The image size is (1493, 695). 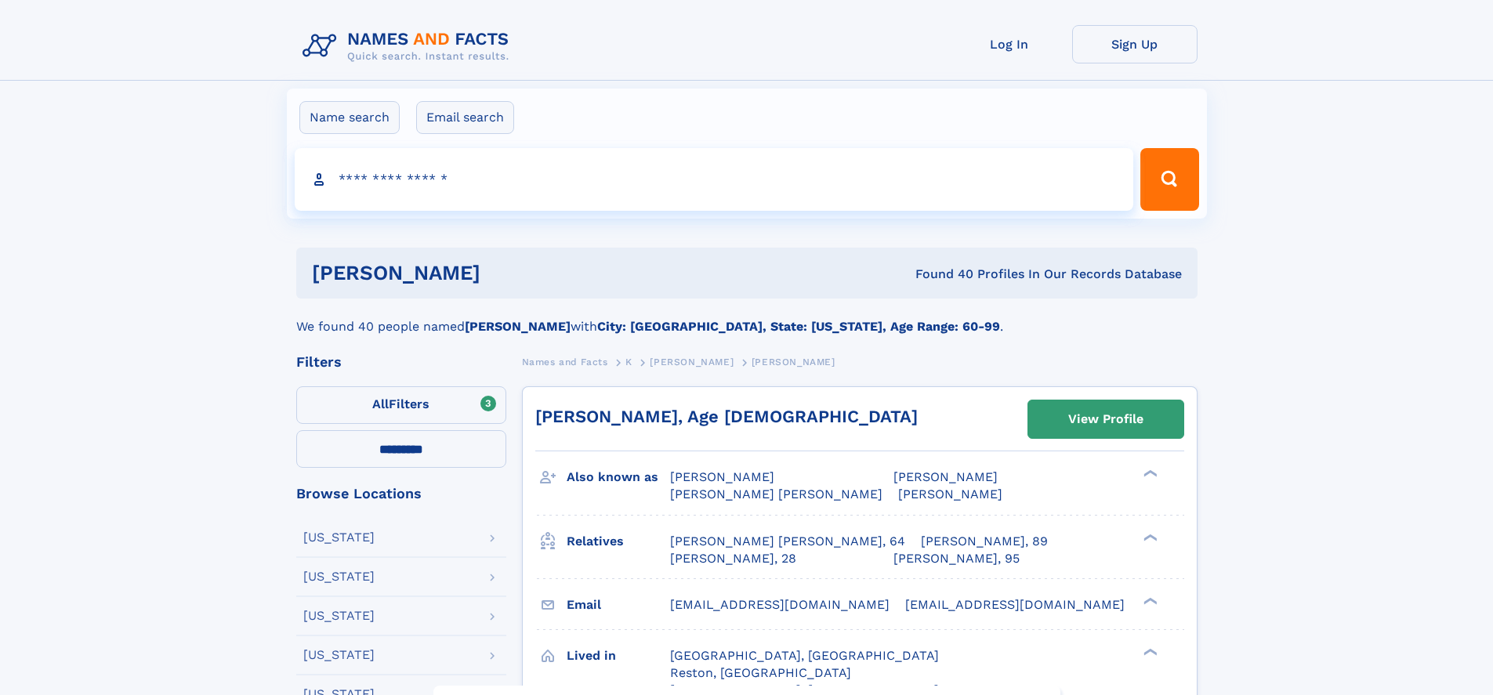 I want to click on span: K, so click(x=629, y=362).